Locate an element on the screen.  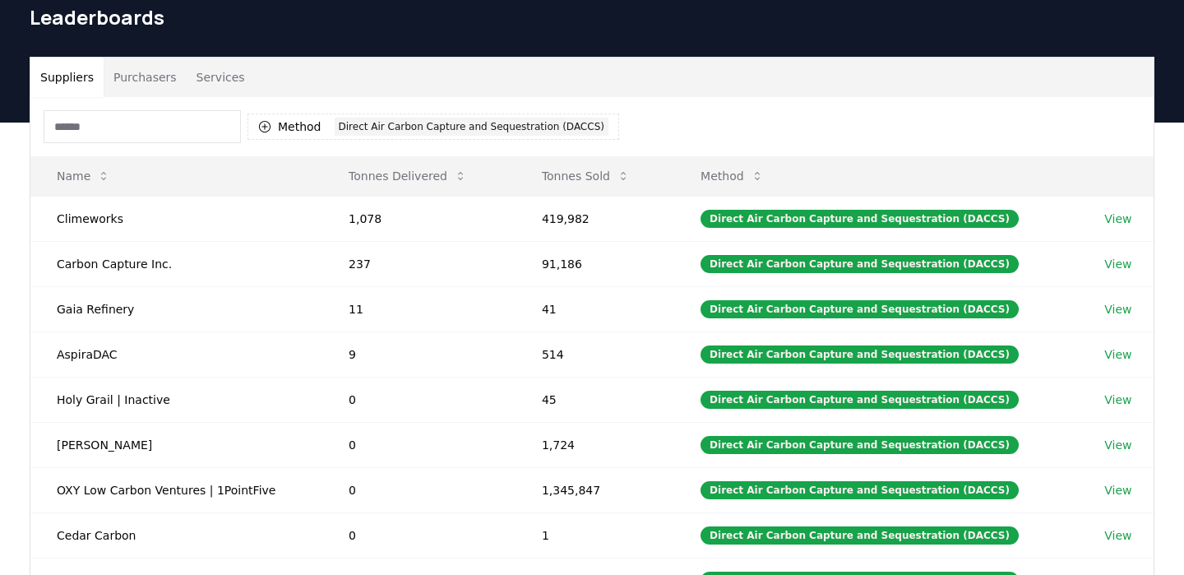
td: 1 is located at coordinates (594, 534).